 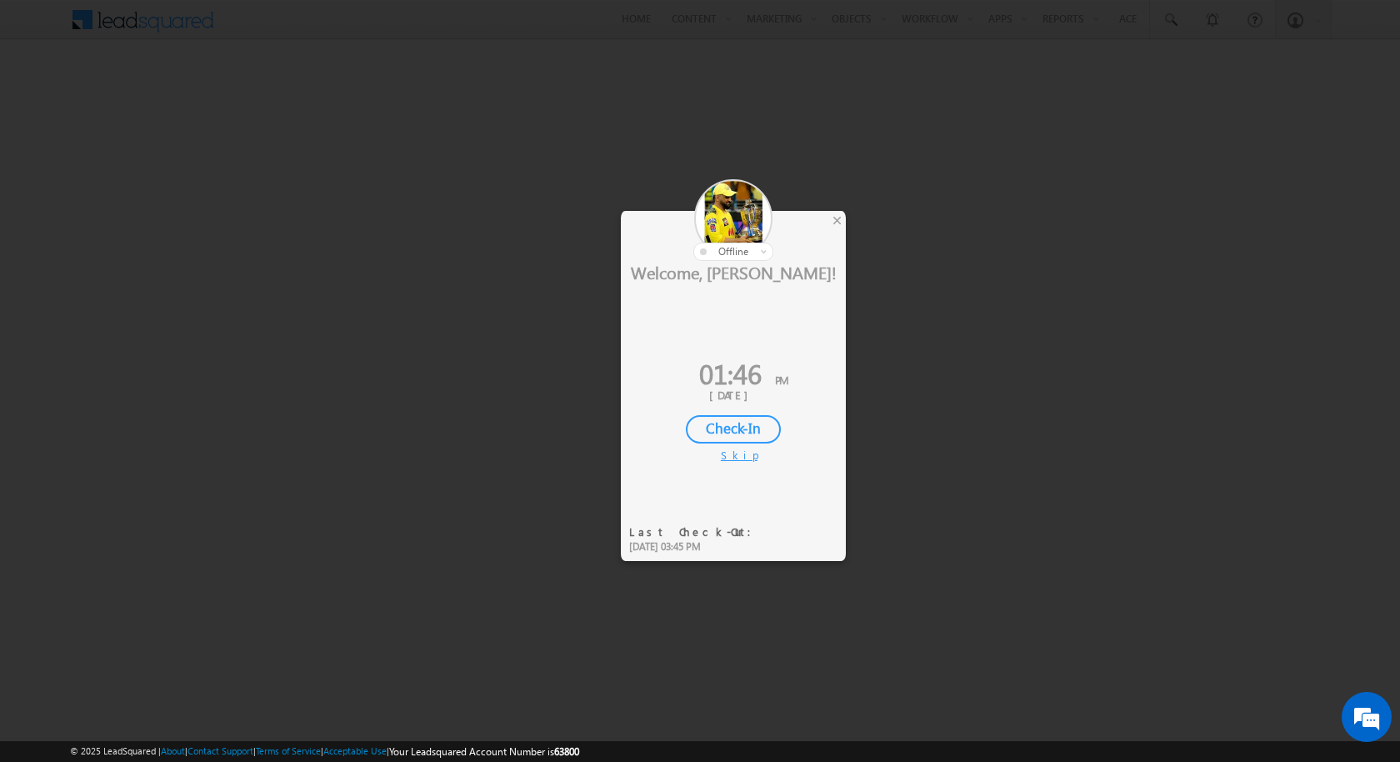 I want to click on span: © 2025 LeadSquared | | | | |, so click(x=324, y=751).